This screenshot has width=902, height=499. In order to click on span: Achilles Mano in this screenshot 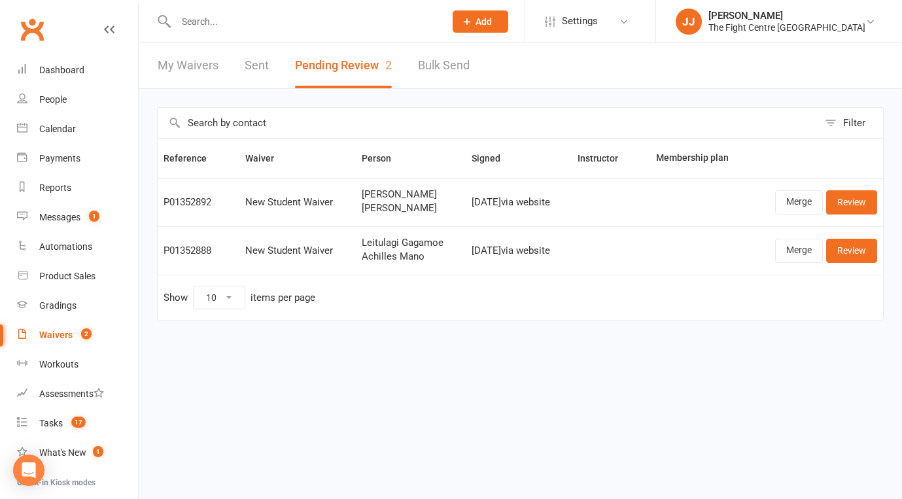, I will do `click(411, 256)`.